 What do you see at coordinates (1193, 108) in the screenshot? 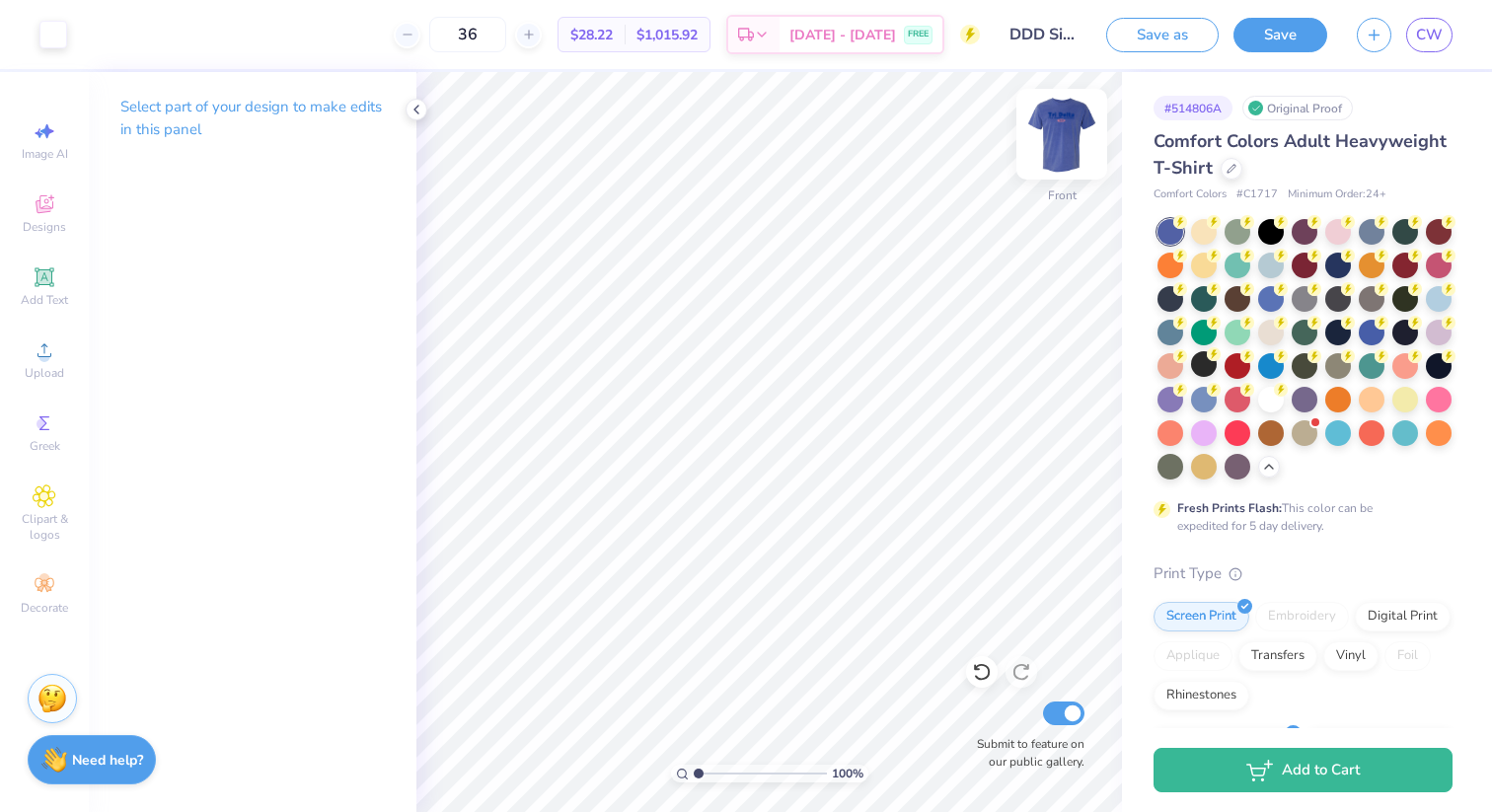
I see `div: # 514806A` at bounding box center [1193, 108].